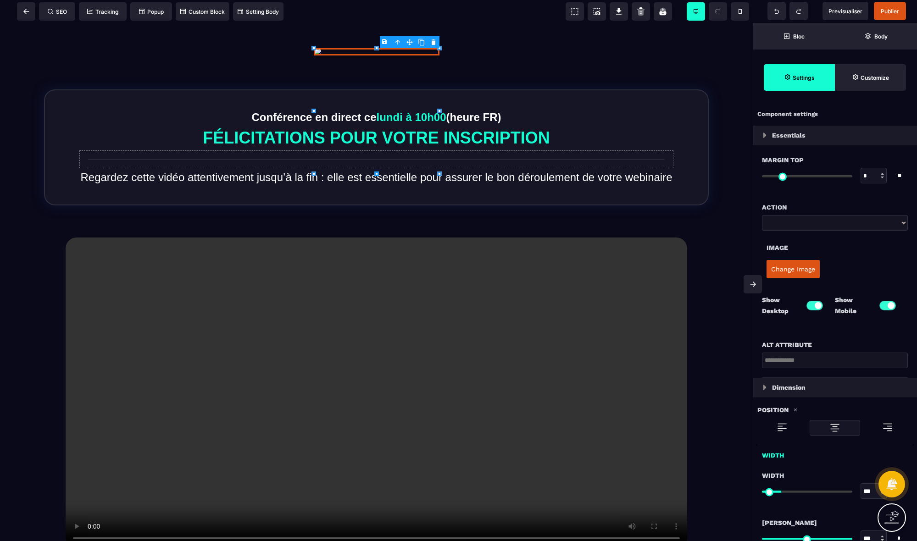 Image resolution: width=917 pixels, height=541 pixels. I want to click on span: Setting Body, so click(258, 11).